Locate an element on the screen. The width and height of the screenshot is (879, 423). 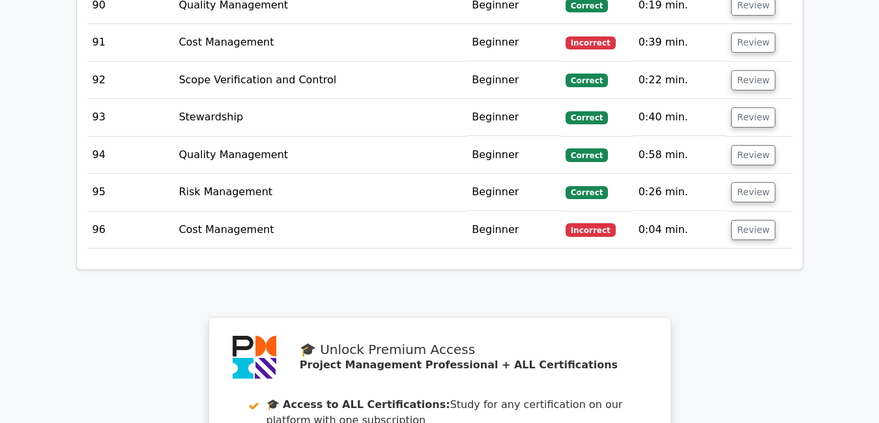
td: 91 is located at coordinates (130, 42).